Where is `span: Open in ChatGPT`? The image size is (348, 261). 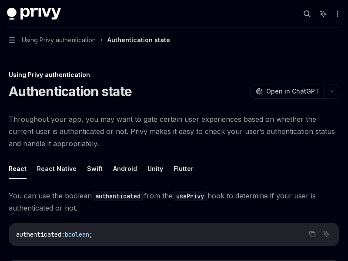 span: Open in ChatGPT is located at coordinates (293, 91).